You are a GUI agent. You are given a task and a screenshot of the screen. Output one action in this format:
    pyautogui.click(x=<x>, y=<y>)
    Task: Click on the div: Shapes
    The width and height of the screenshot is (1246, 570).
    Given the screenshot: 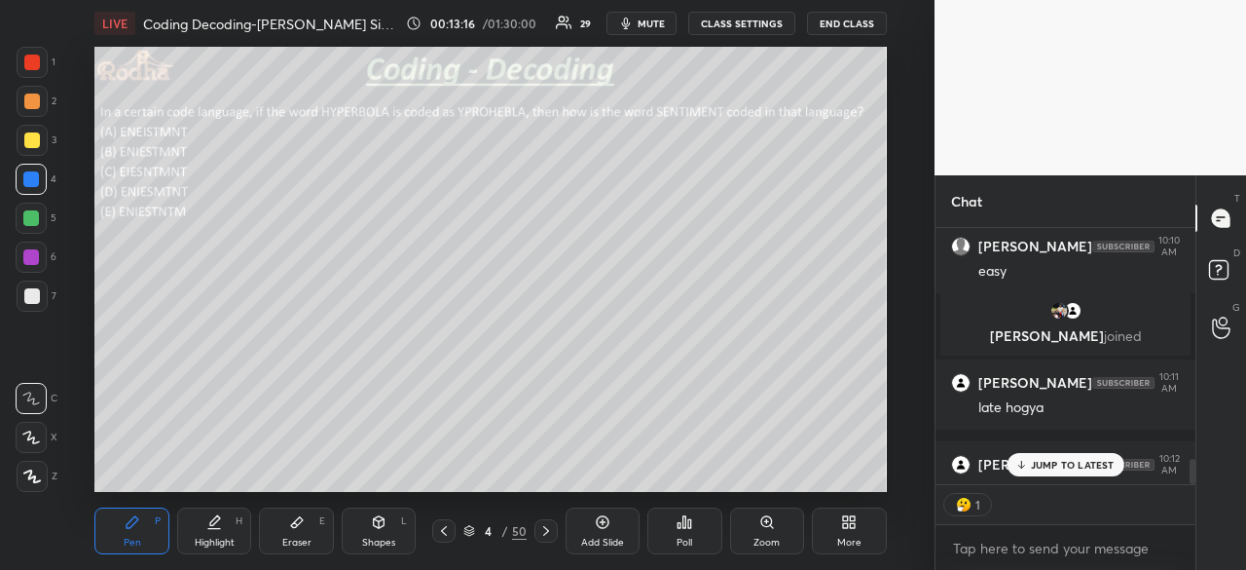 What is the action you would take?
    pyautogui.click(x=379, y=542)
    